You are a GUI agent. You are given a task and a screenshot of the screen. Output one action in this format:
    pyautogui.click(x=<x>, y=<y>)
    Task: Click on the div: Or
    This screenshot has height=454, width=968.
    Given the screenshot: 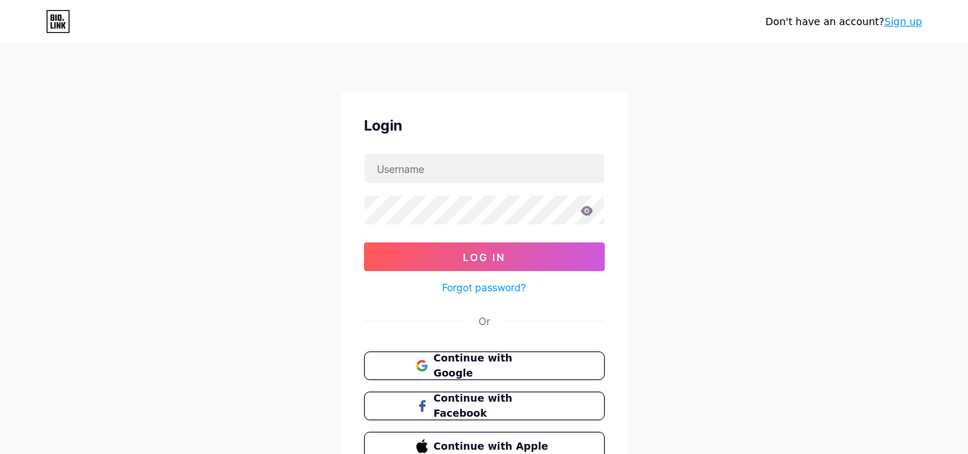 What is the action you would take?
    pyautogui.click(x=484, y=320)
    